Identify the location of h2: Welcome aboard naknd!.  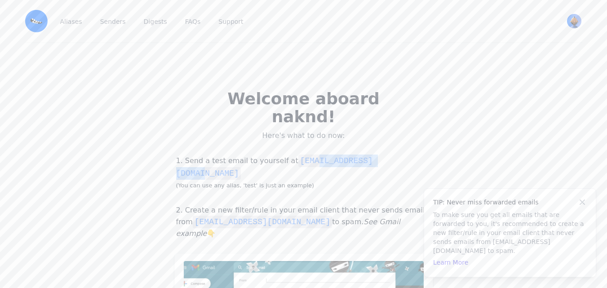
(304, 108).